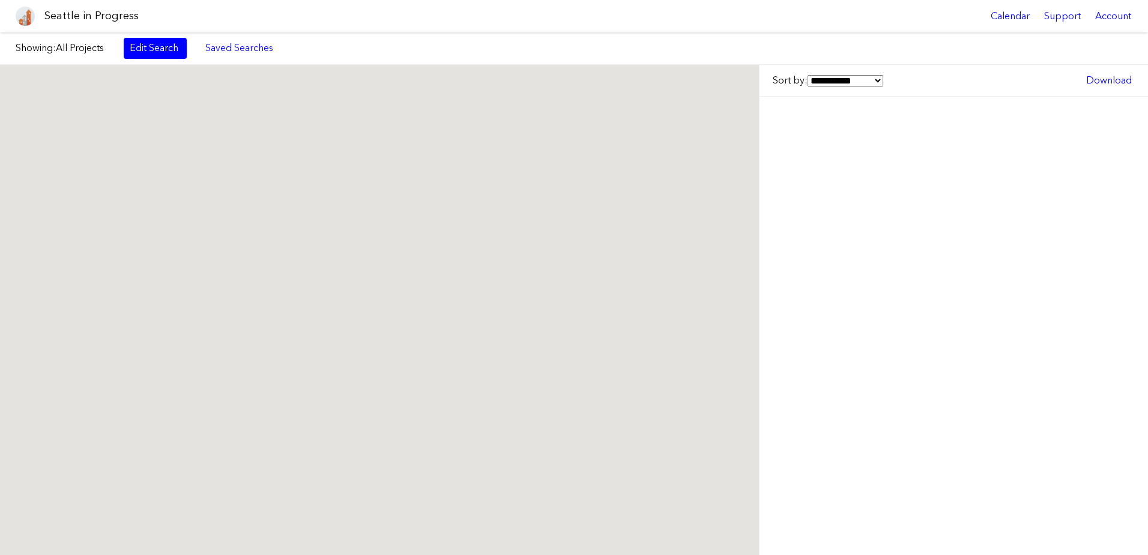 Image resolution: width=1148 pixels, height=555 pixels. Describe the element at coordinates (25, 16) in the screenshot. I see `img: favicon-96x96.png` at that location.